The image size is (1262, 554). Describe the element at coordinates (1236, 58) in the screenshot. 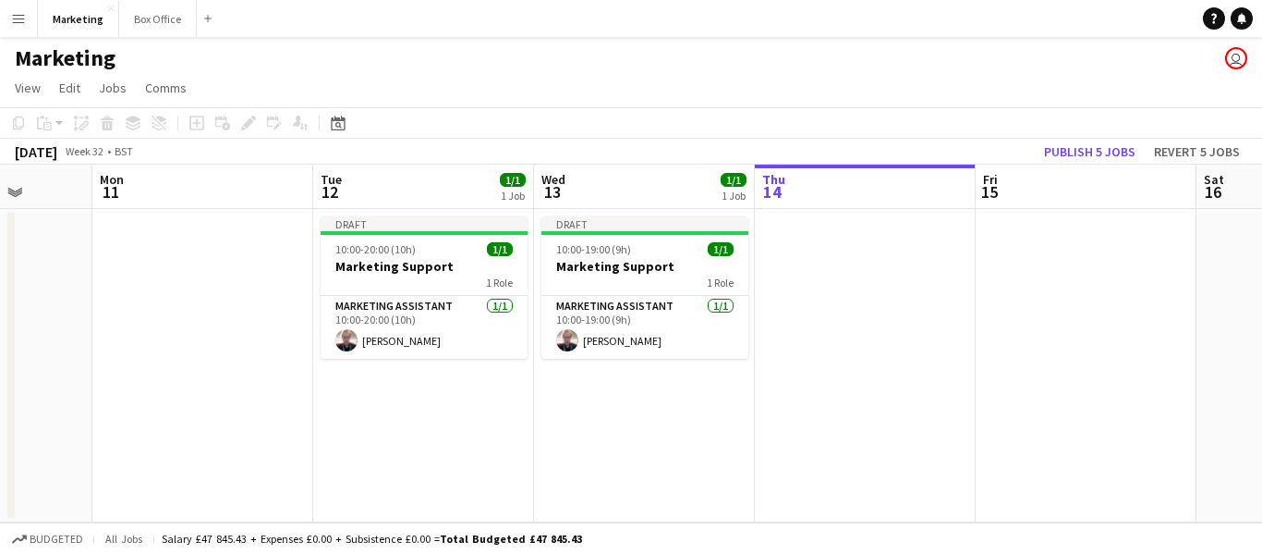

I see `app-user-avatar: Liveforce Marketing` at that location.